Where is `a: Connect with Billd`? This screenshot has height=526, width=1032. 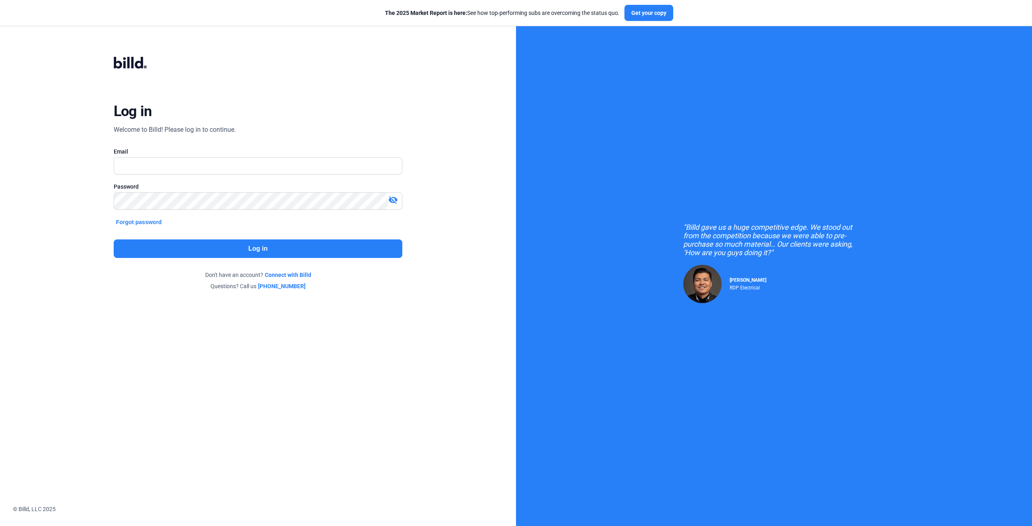 a: Connect with Billd is located at coordinates (288, 275).